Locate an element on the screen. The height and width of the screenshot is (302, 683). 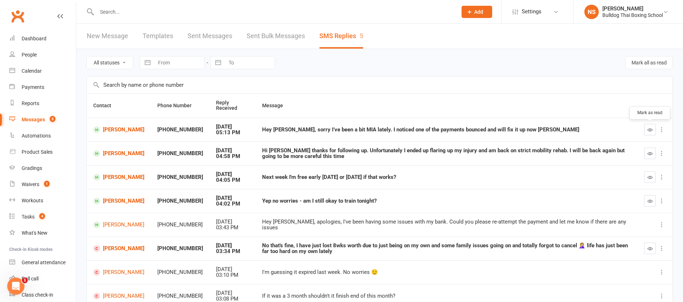
a: Waivers 1 is located at coordinates (43, 184).